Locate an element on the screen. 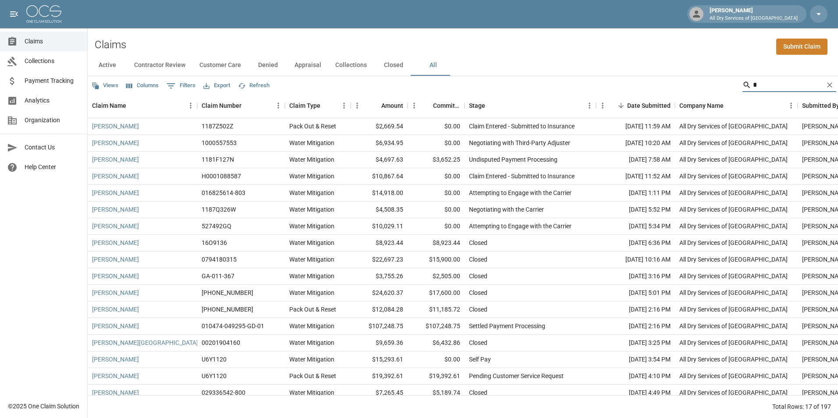  span: Claims is located at coordinates (52, 41).